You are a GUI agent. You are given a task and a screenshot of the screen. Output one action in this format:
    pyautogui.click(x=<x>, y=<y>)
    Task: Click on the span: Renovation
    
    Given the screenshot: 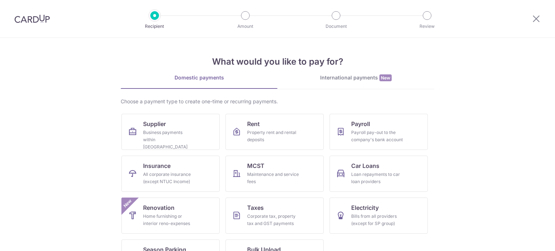 What is the action you would take?
    pyautogui.click(x=159, y=208)
    